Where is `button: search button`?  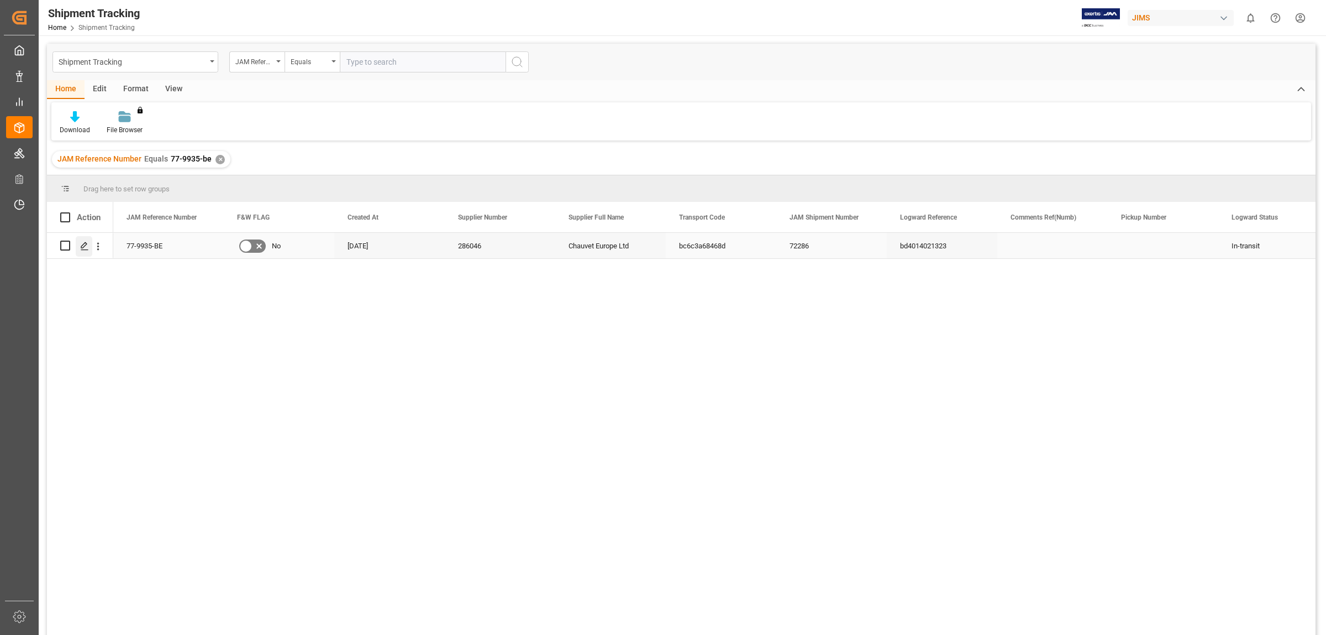 button: search button is located at coordinates (517, 62).